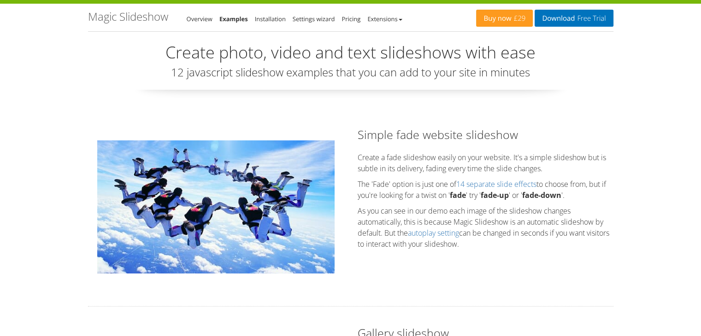 This screenshot has height=336, width=701. Describe the element at coordinates (384, 19) in the screenshot. I see `a: Extensions` at that location.